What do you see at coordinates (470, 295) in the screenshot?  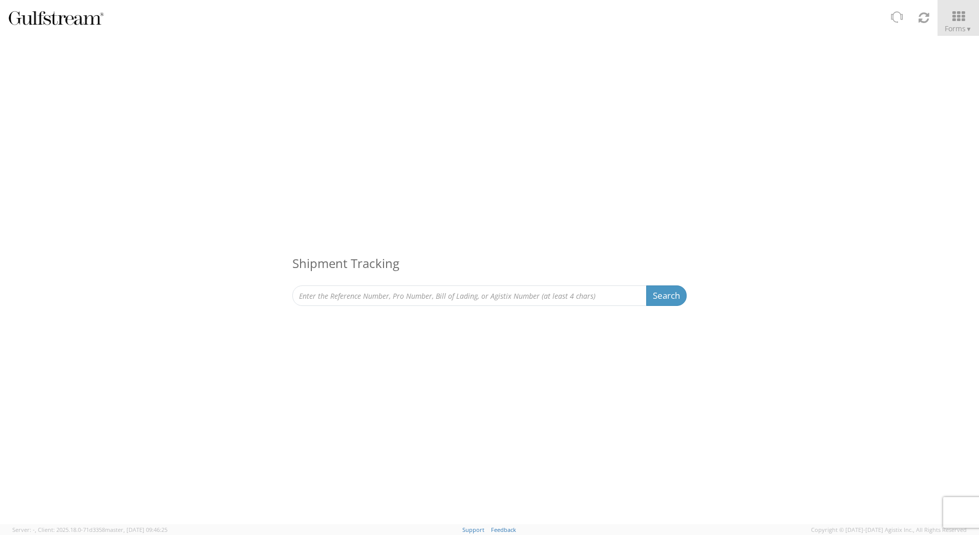 I see `input: Enter the Reference Number, Pro Number, Bill of Lading, or Agistix Number (at least 4 chars)` at bounding box center [470, 295].